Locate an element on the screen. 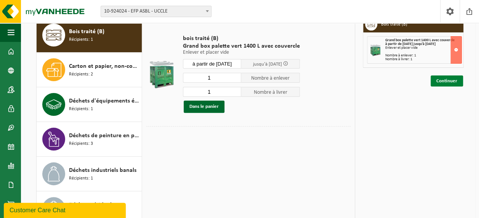  span: Déchets industriels banals is located at coordinates (103, 170).